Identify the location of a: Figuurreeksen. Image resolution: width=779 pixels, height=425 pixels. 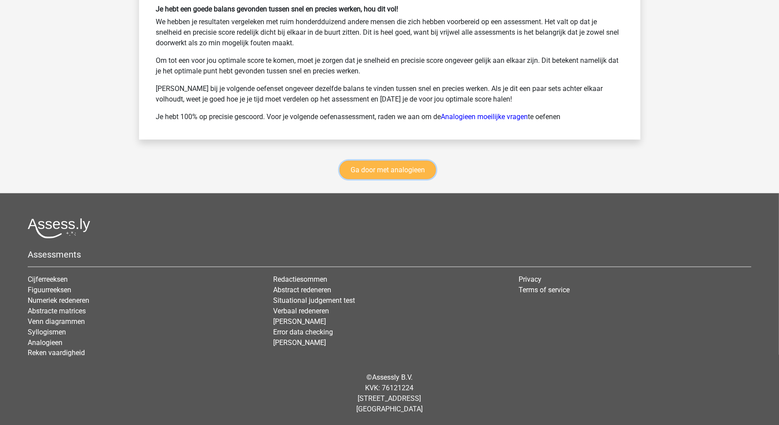
(49, 290).